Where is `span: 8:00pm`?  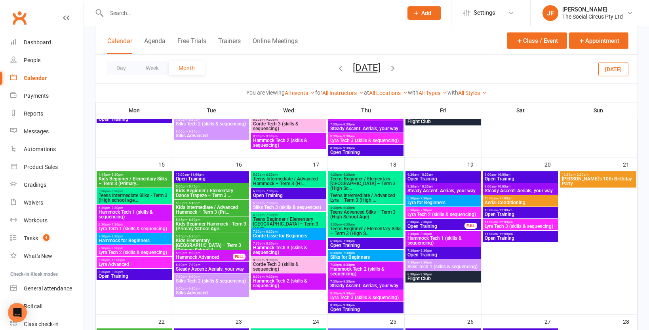
span: 8:00pm is located at coordinates (212, 132).